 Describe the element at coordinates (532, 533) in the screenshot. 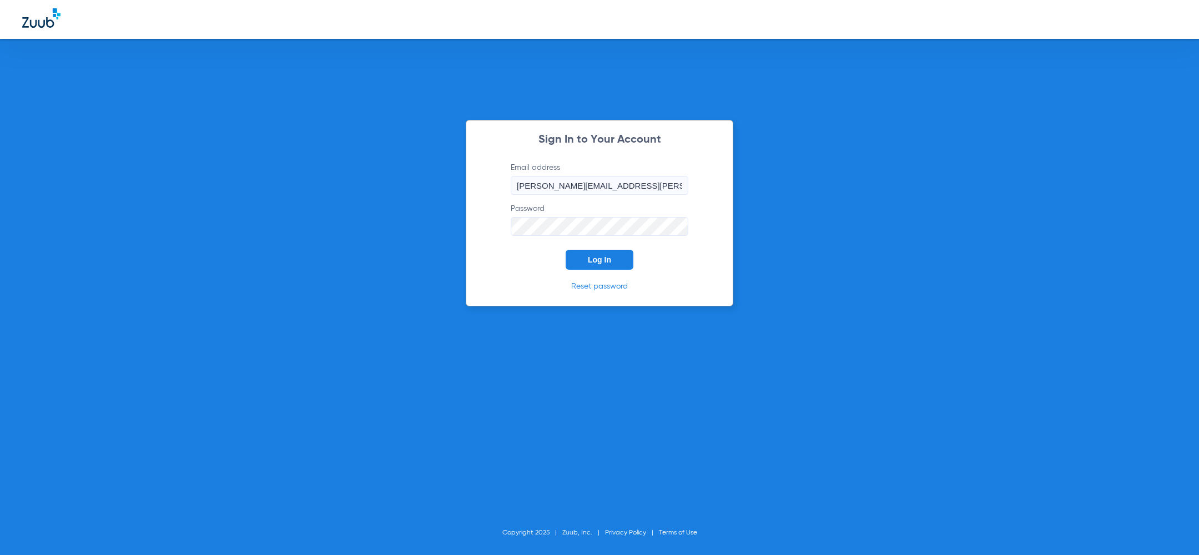

I see `li: Copyright 2025` at that location.